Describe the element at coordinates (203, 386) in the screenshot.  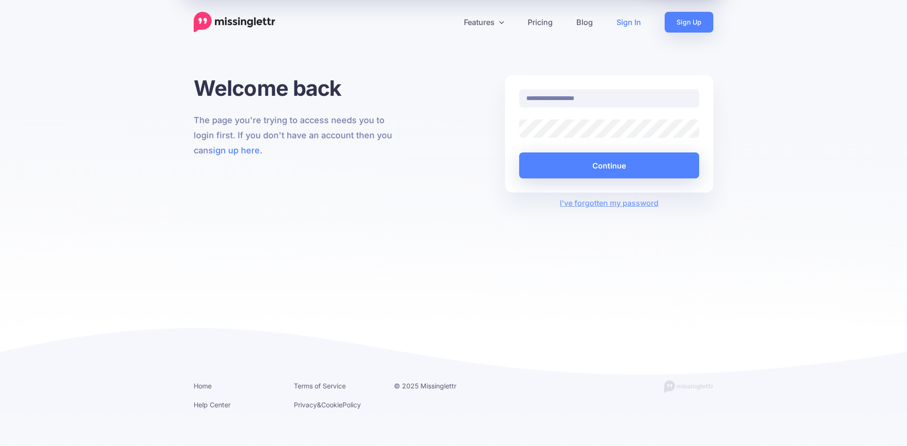
I see `a: Home` at that location.